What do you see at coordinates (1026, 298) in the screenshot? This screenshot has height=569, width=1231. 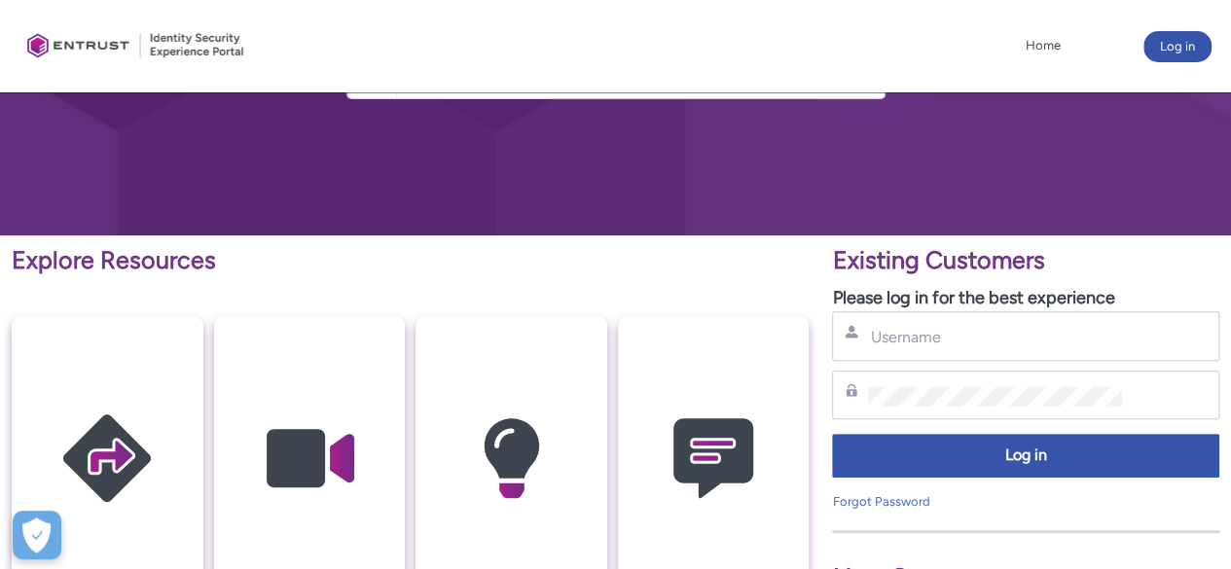 I see `p: Please log in for the best experience` at bounding box center [1026, 298].